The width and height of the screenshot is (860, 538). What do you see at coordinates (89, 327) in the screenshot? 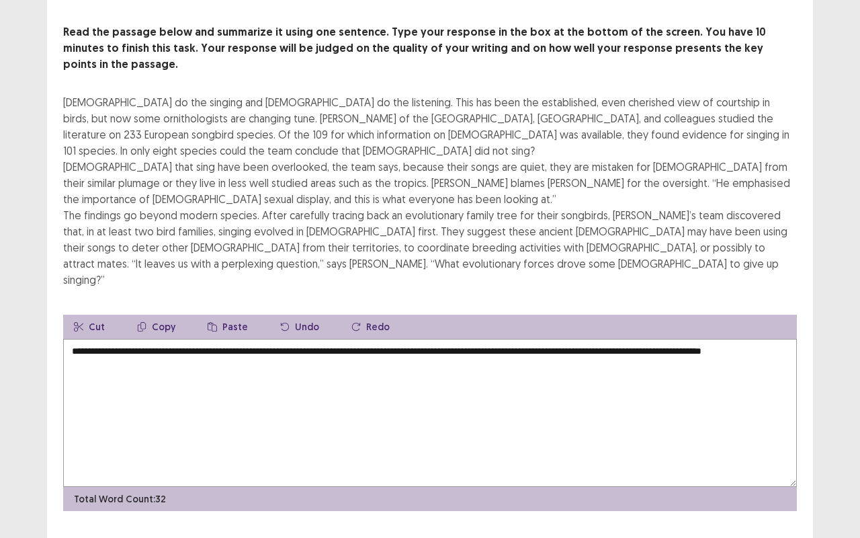
I see `button: Cut` at bounding box center [89, 327].